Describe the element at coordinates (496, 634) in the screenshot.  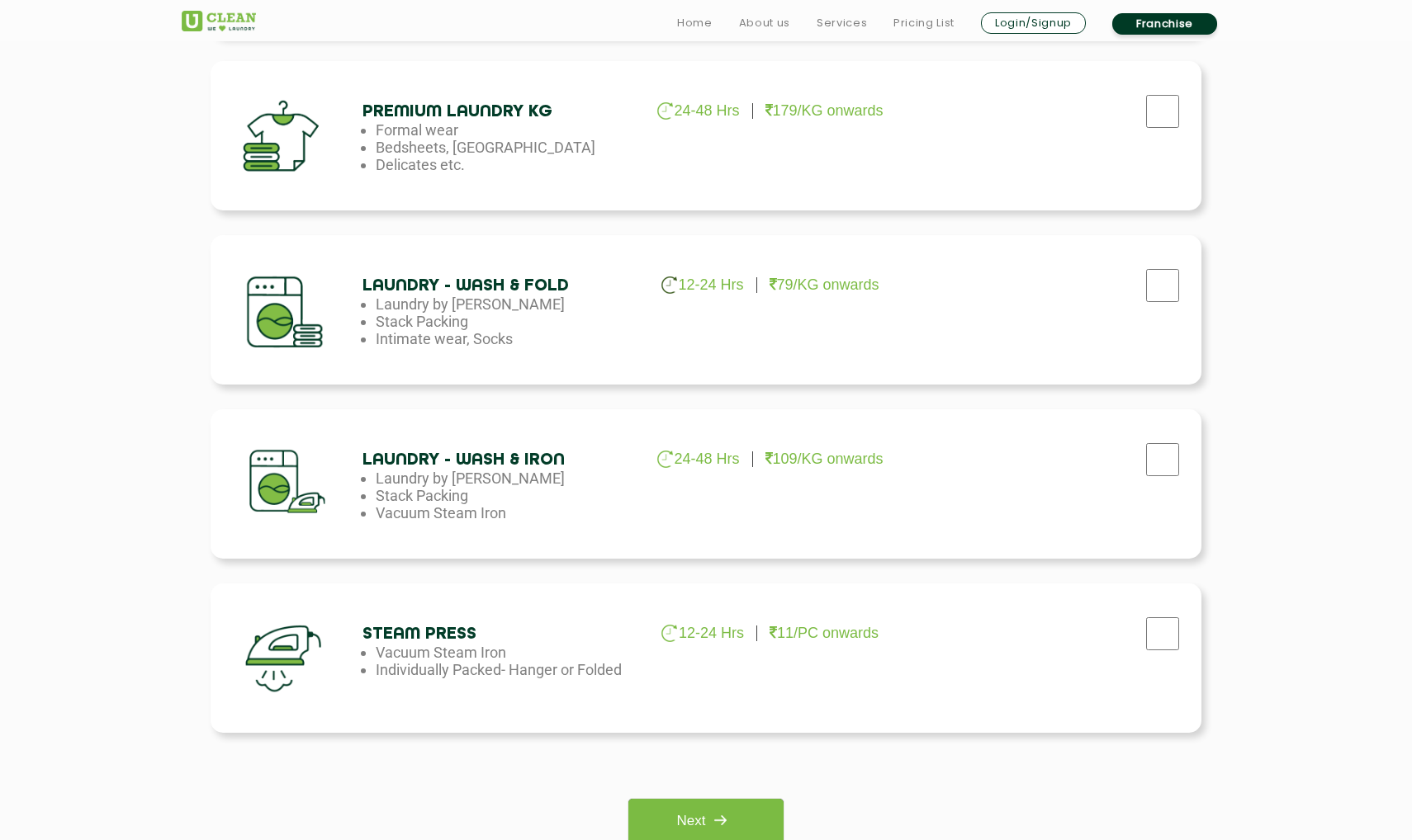
I see `h4: Steam Press` at that location.